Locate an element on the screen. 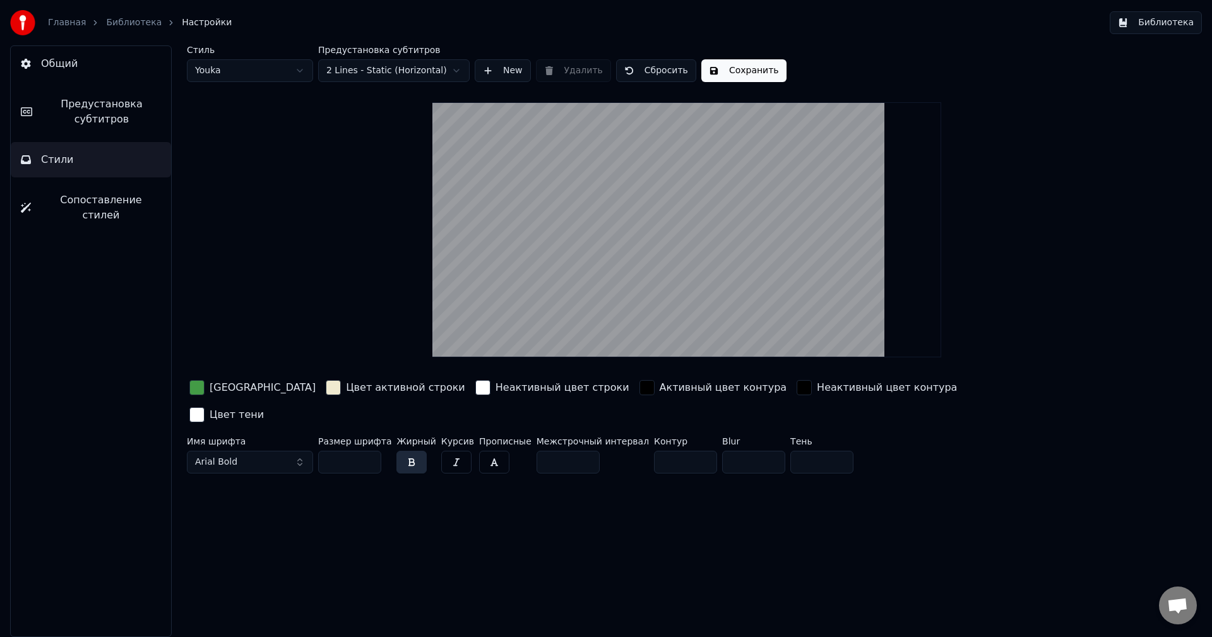  button: Сбросить is located at coordinates (656, 71).